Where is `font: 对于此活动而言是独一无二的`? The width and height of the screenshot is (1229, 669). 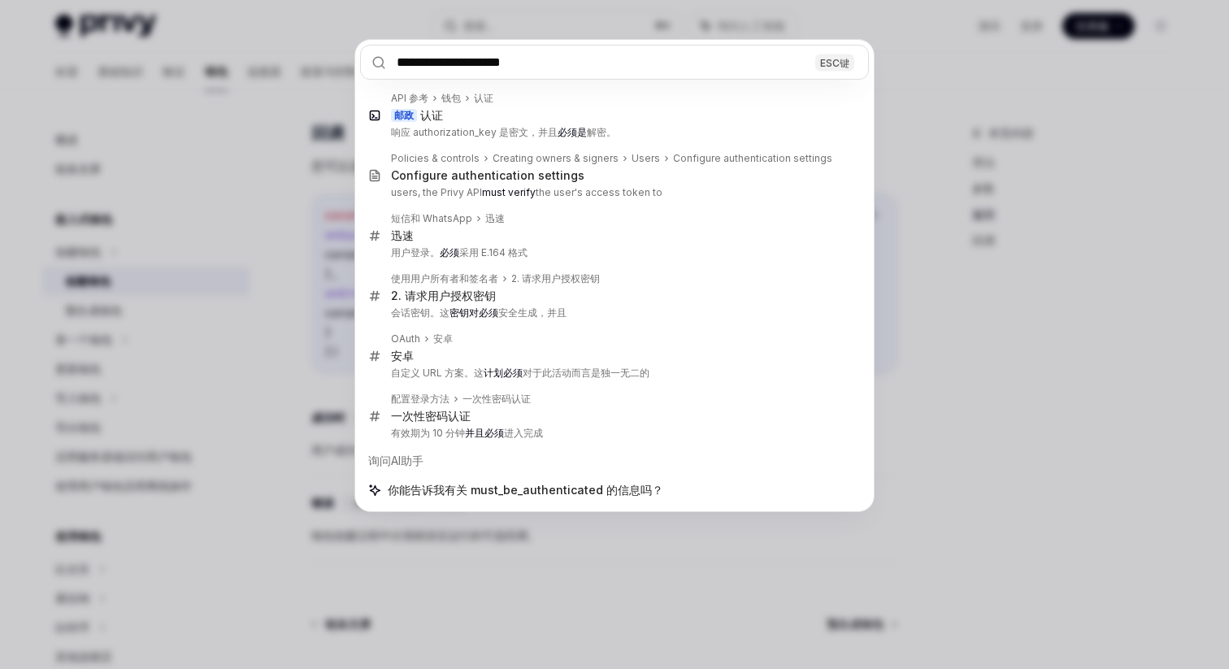
font: 对于此活动而言是独一无二的 is located at coordinates (586, 372).